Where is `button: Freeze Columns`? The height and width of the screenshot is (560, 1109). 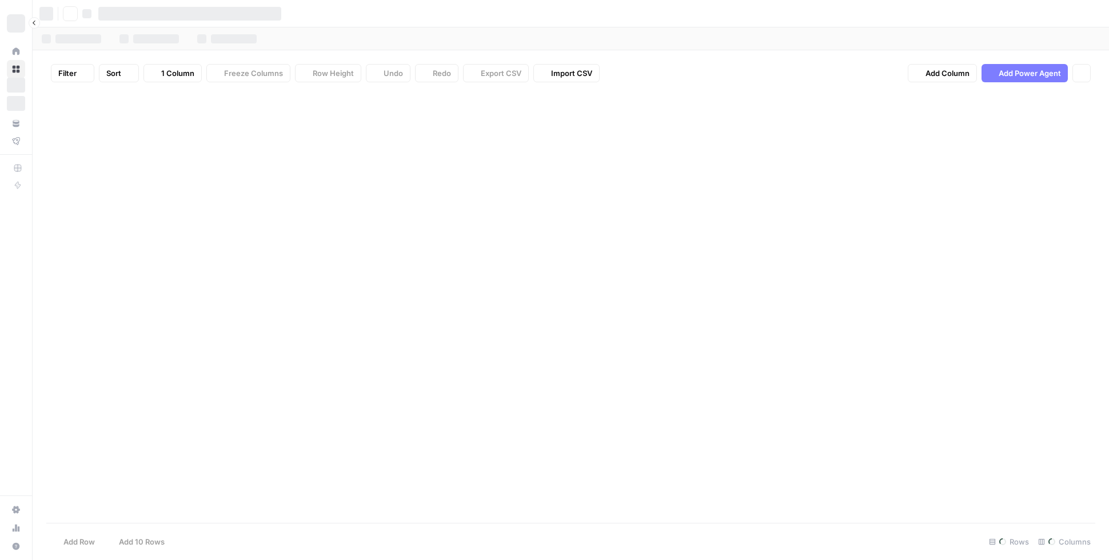
button: Freeze Columns is located at coordinates (248, 73).